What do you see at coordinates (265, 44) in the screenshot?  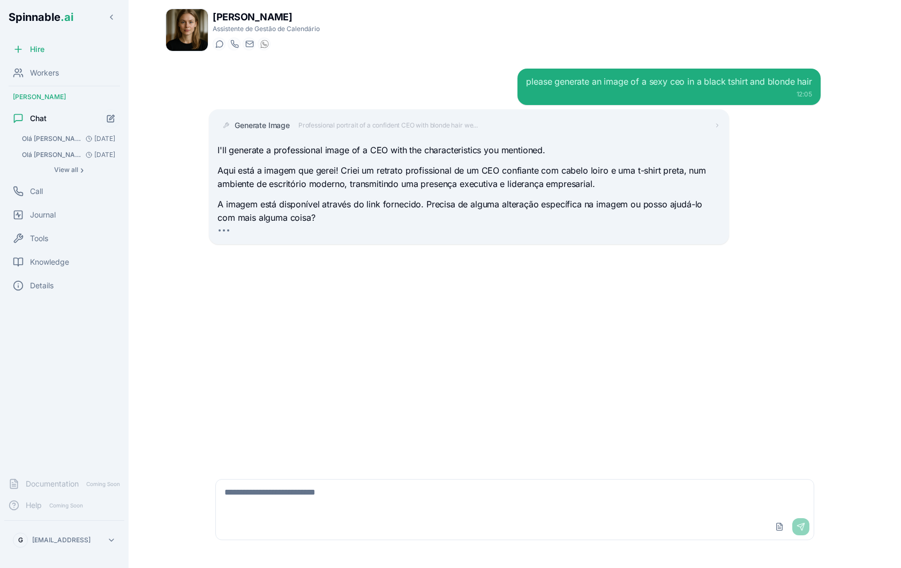 I see `img: WhatsApp` at bounding box center [265, 44].